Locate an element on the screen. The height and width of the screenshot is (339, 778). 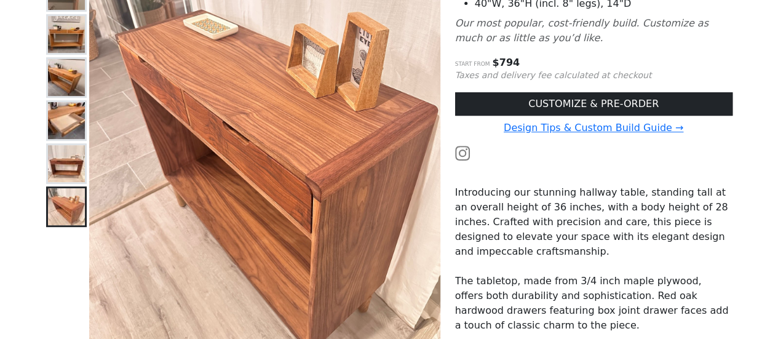
a: Watch the build video or pictures on Instagram is located at coordinates (463, 152).